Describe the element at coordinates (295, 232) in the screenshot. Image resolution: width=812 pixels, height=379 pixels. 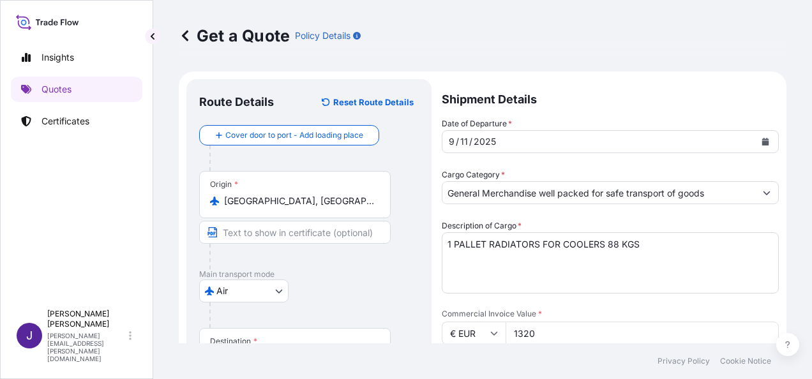
I see `input: Text to appear on certificate` at that location.